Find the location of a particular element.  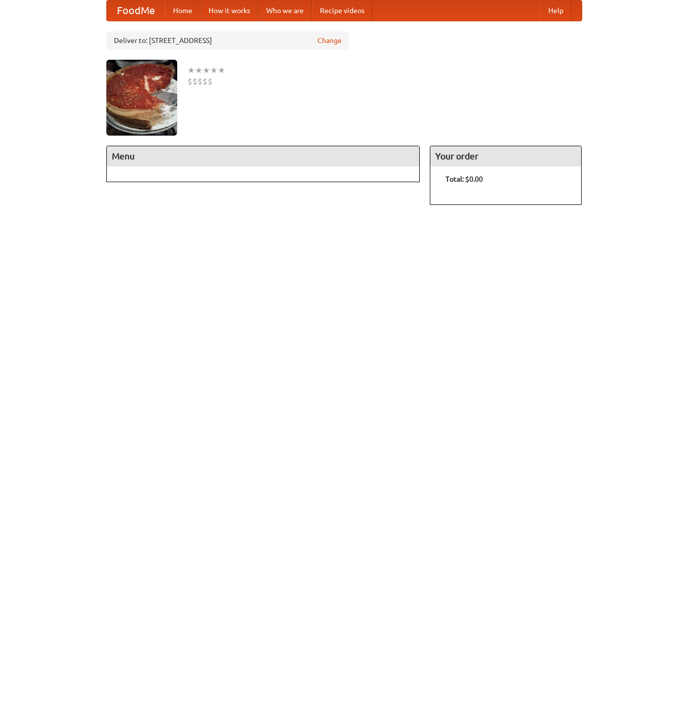

a: Who we are is located at coordinates (285, 11).